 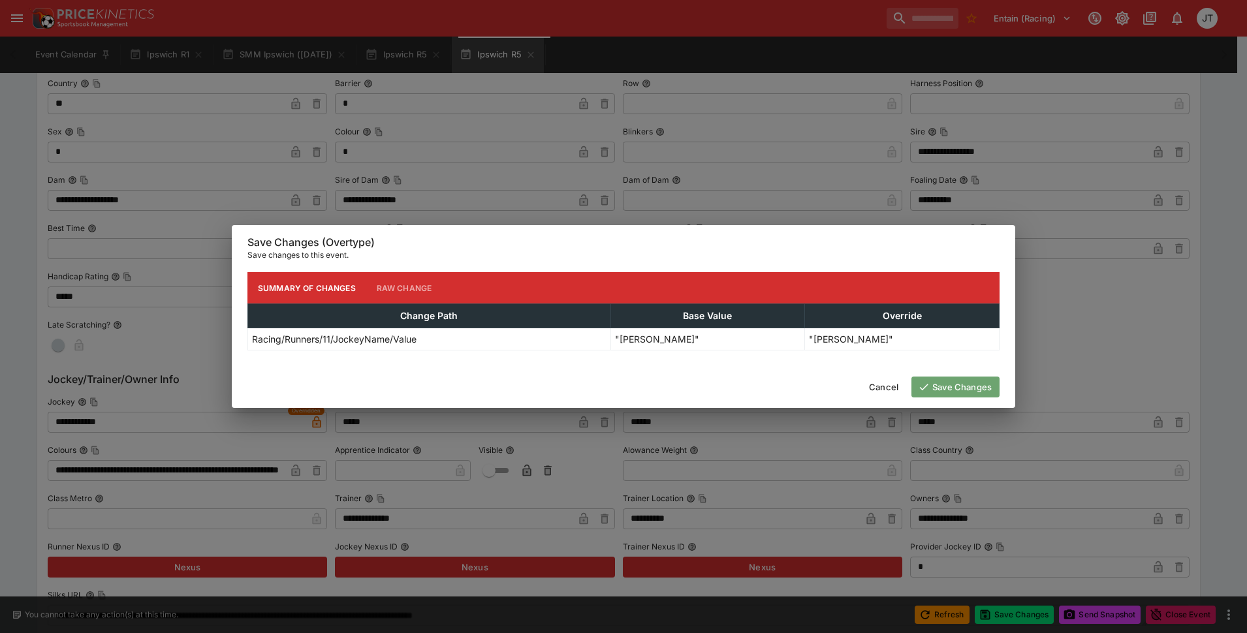 I want to click on th: Override, so click(x=902, y=316).